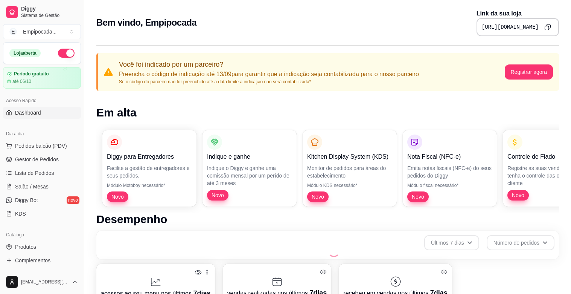  What do you see at coordinates (31, 74) in the screenshot?
I see `article: Período gratuito` at bounding box center [31, 74].